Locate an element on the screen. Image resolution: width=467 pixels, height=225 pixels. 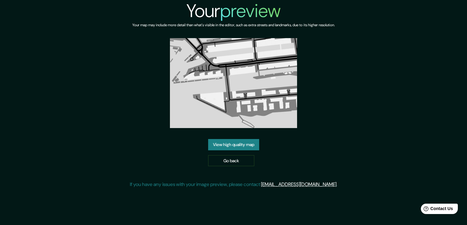
h6: Your map may include more detail than what's visible in the editor, such as extra streets and lan... is located at coordinates (233, 25).